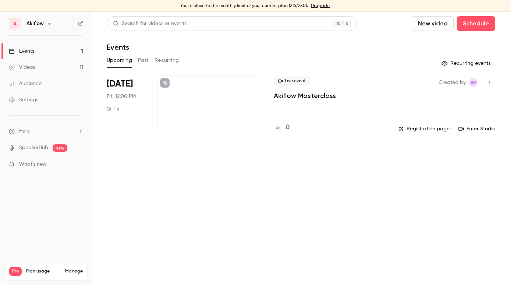 This screenshot has height=285, width=510. What do you see at coordinates (24, 100) in the screenshot?
I see `div: Settings` at bounding box center [24, 100].